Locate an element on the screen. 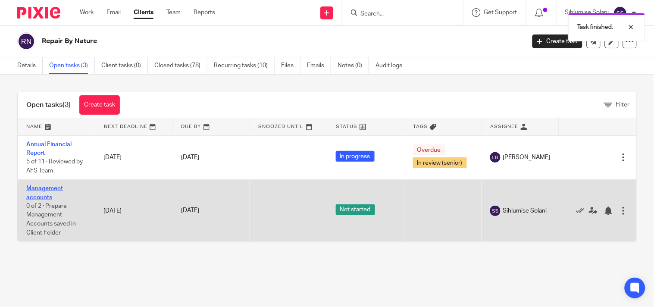 The width and height of the screenshot is (654, 307). a: Work is located at coordinates (87, 13).